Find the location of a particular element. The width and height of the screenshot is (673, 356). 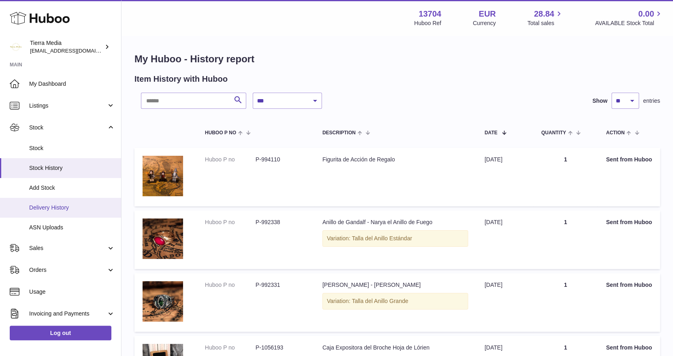

dd: P-992338 is located at coordinates (280, 222).